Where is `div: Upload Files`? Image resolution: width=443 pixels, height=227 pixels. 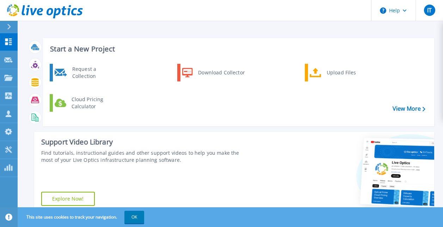
div: Upload Files is located at coordinates (349, 73).